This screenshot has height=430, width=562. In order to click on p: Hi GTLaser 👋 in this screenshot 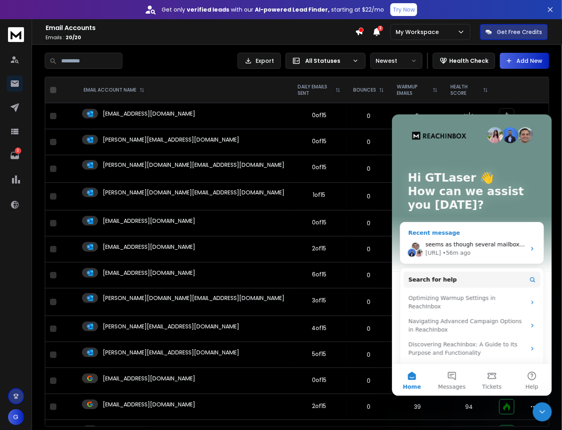, I will do `click(80, 64)`.